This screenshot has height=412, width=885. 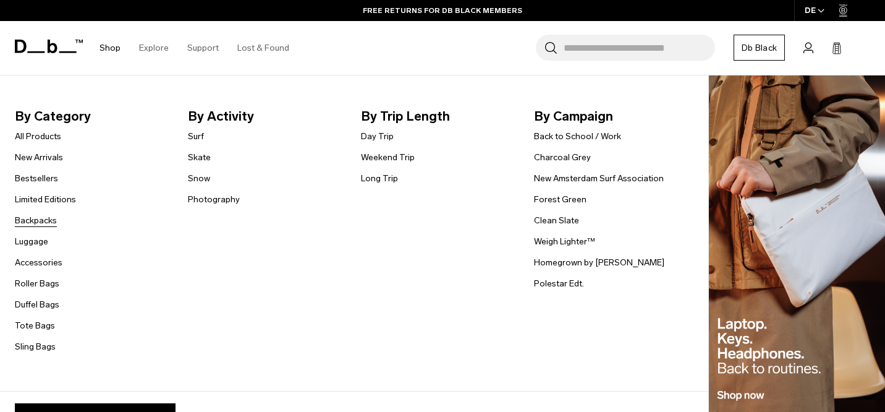 I want to click on a: Accessories, so click(x=38, y=262).